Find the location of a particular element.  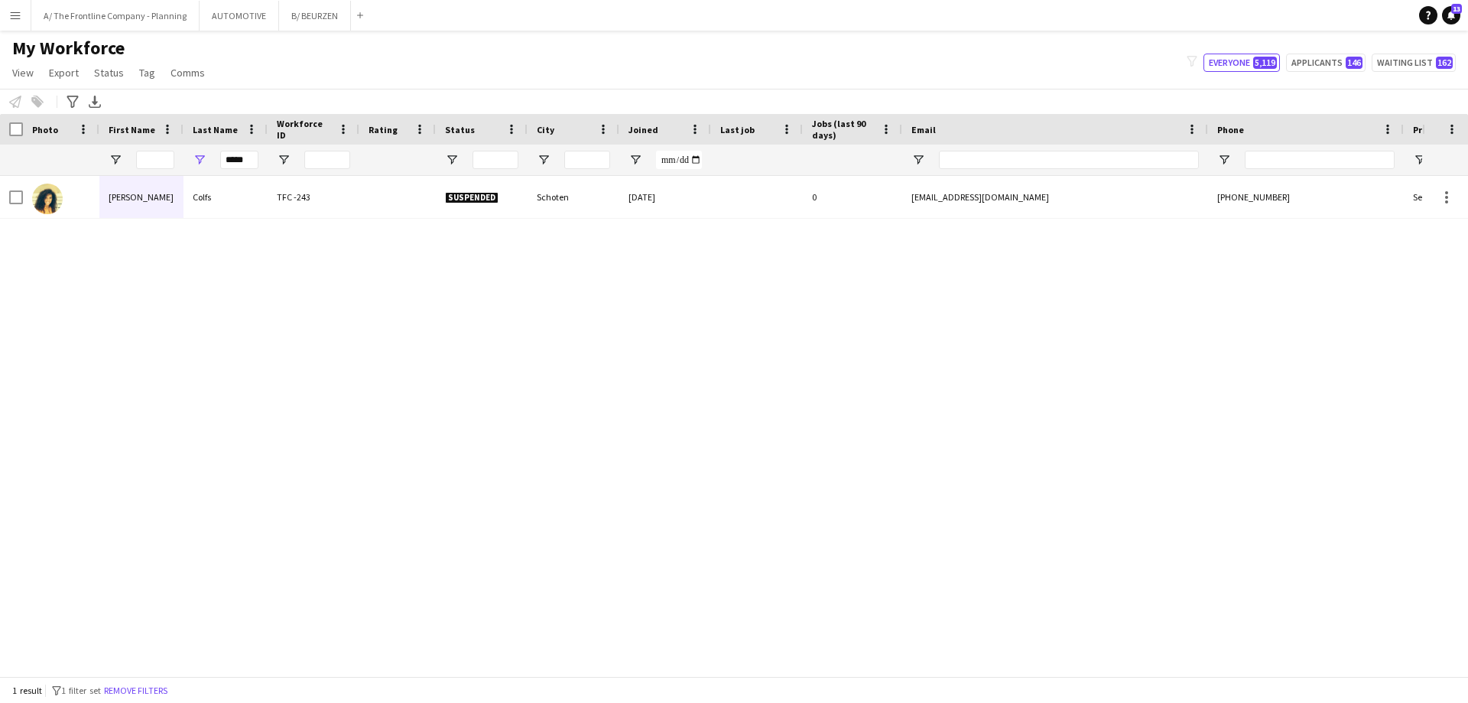

input: Last Name Filter Input is located at coordinates (239, 160).